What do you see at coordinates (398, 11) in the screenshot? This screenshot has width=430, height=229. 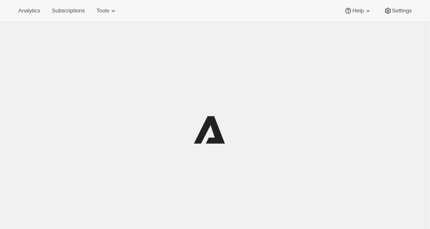 I see `button: Settings` at bounding box center [398, 11].